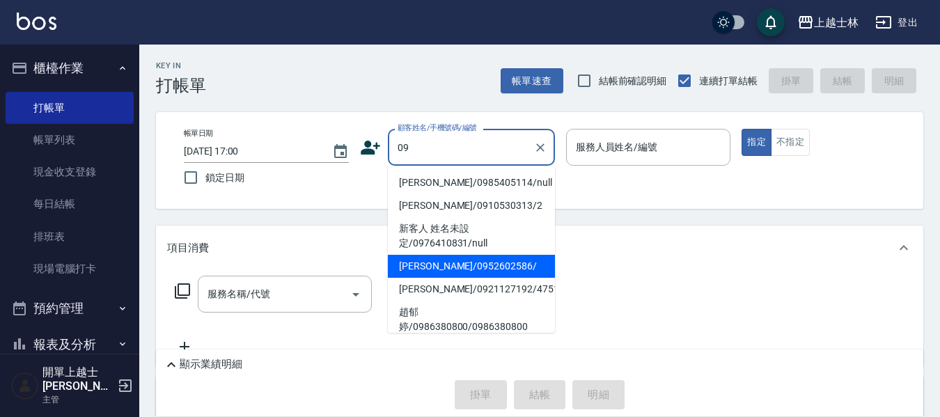  Describe the element at coordinates (199, 133) in the screenshot. I see `label: 帳單日期` at that location.